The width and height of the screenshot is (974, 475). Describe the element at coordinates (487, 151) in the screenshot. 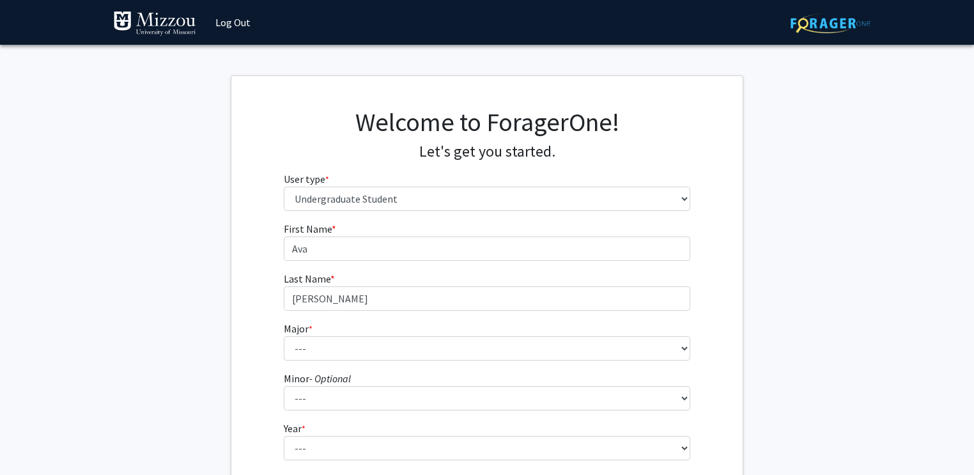

I see `h4: Let's get you started.` at that location.